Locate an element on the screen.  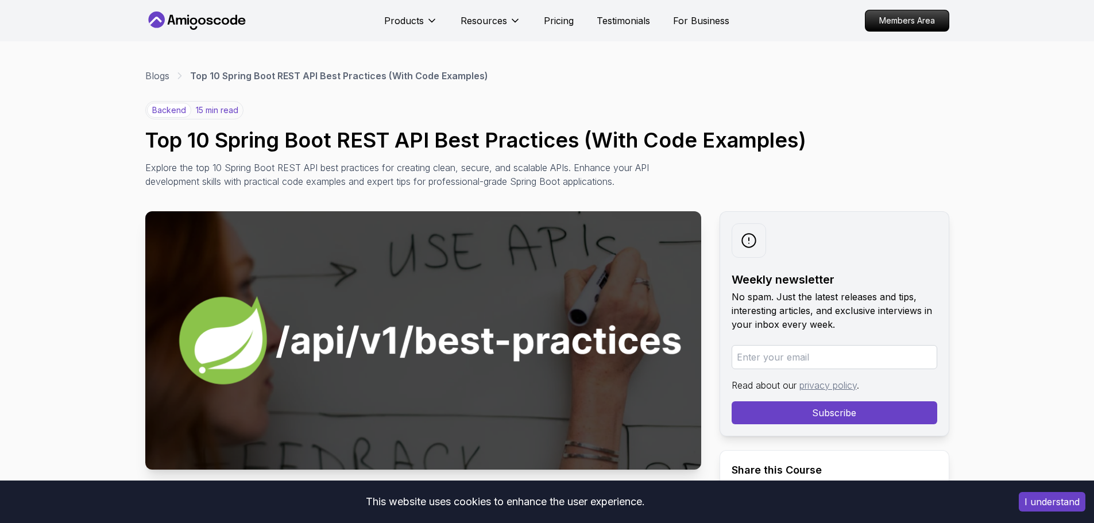
a: Members Area is located at coordinates (907, 21).